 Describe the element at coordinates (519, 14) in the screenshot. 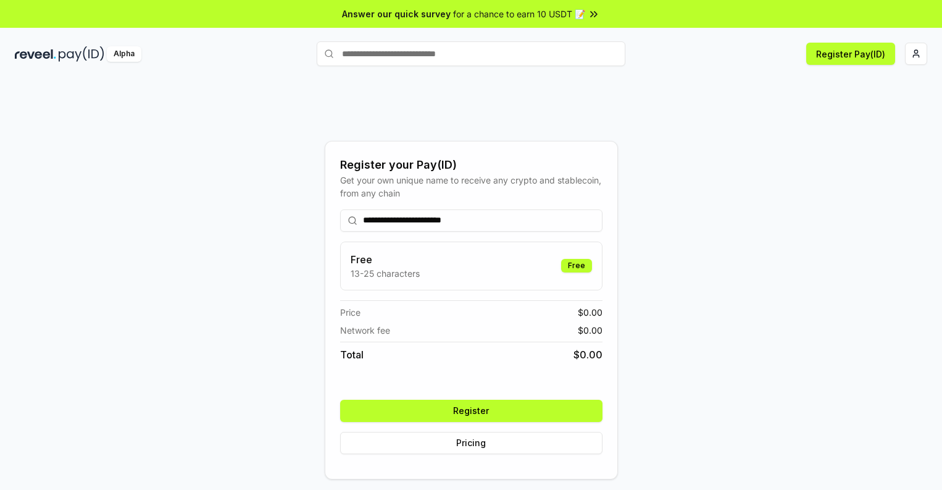

I see `span: for a chance to earn 10 USDT 📝` at that location.